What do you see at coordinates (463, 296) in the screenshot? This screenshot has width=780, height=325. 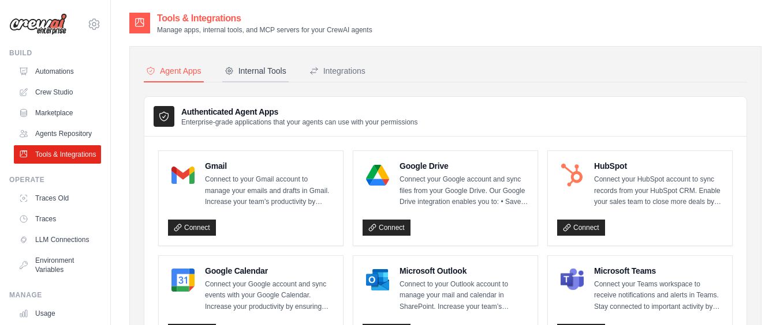 I see `p: Connect to your Outlook account to manage your mail and calendar in SharePoint. Increase your tea...` at bounding box center [463, 296].